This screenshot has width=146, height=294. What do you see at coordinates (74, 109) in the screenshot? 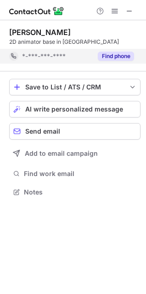
I see `span: AI write personalized message` at bounding box center [74, 109].